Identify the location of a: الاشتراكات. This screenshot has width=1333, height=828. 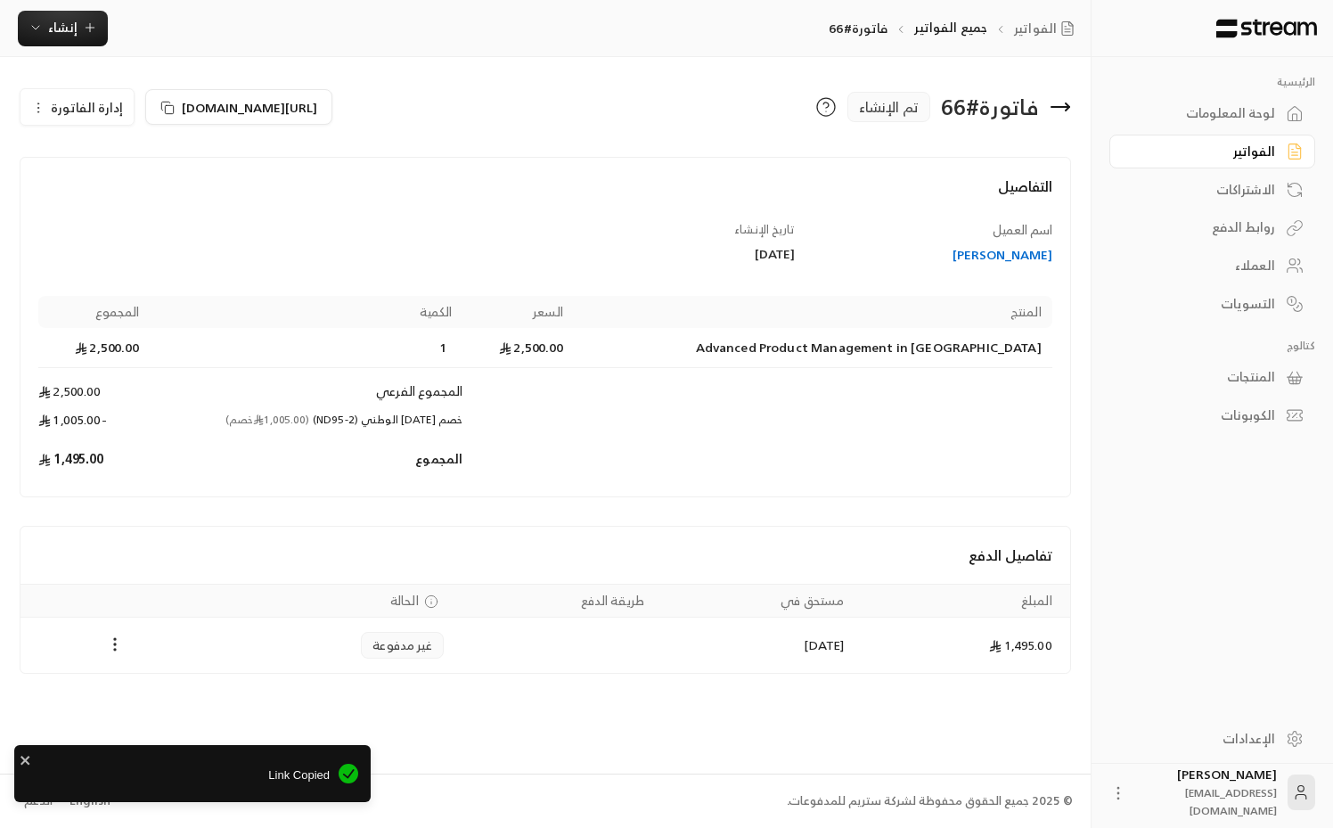
(1211, 189).